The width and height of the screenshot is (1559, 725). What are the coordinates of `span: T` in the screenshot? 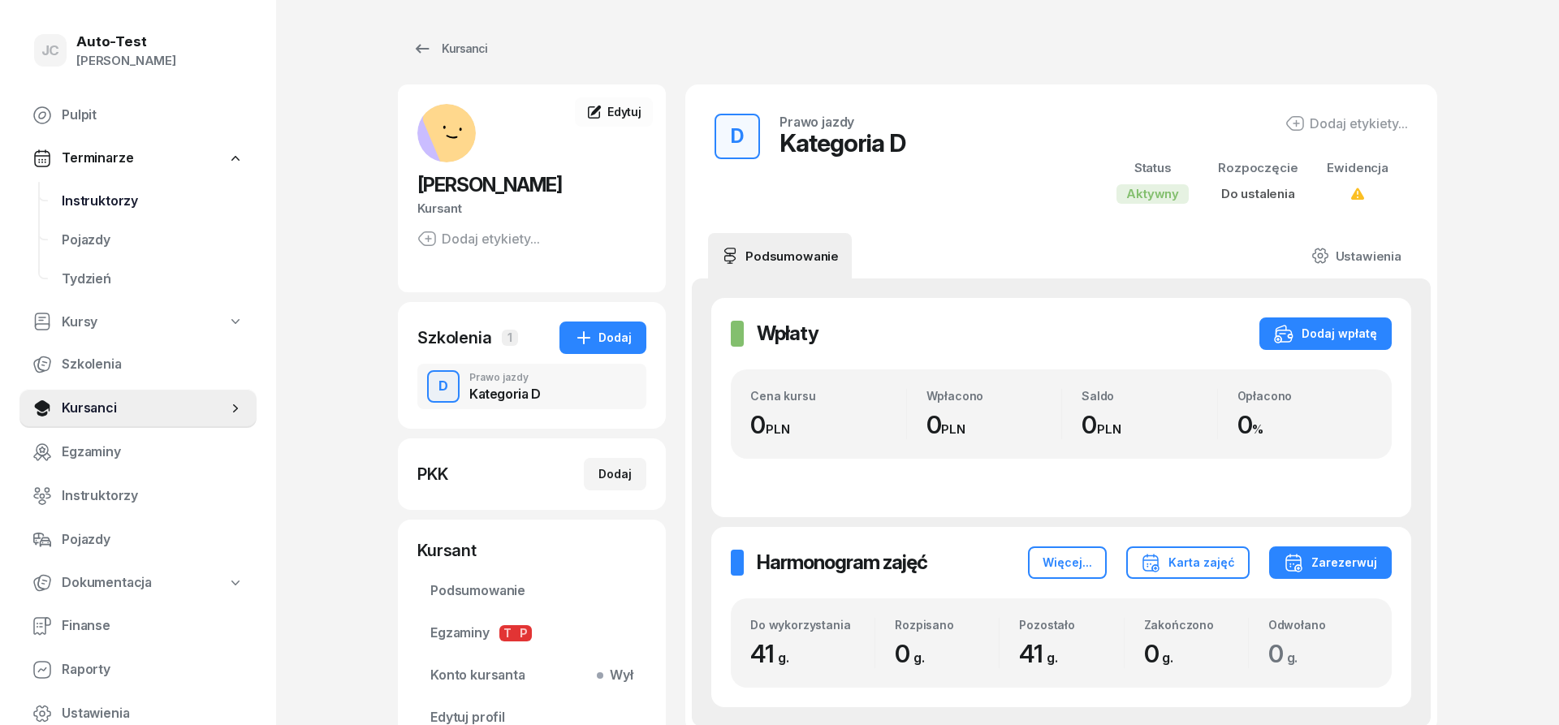 It's located at (508, 634).